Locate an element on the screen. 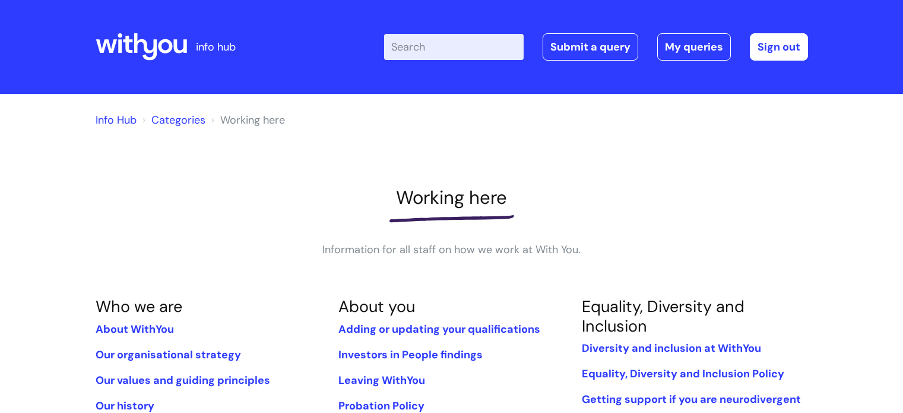  h1: Working here is located at coordinates (452, 197).